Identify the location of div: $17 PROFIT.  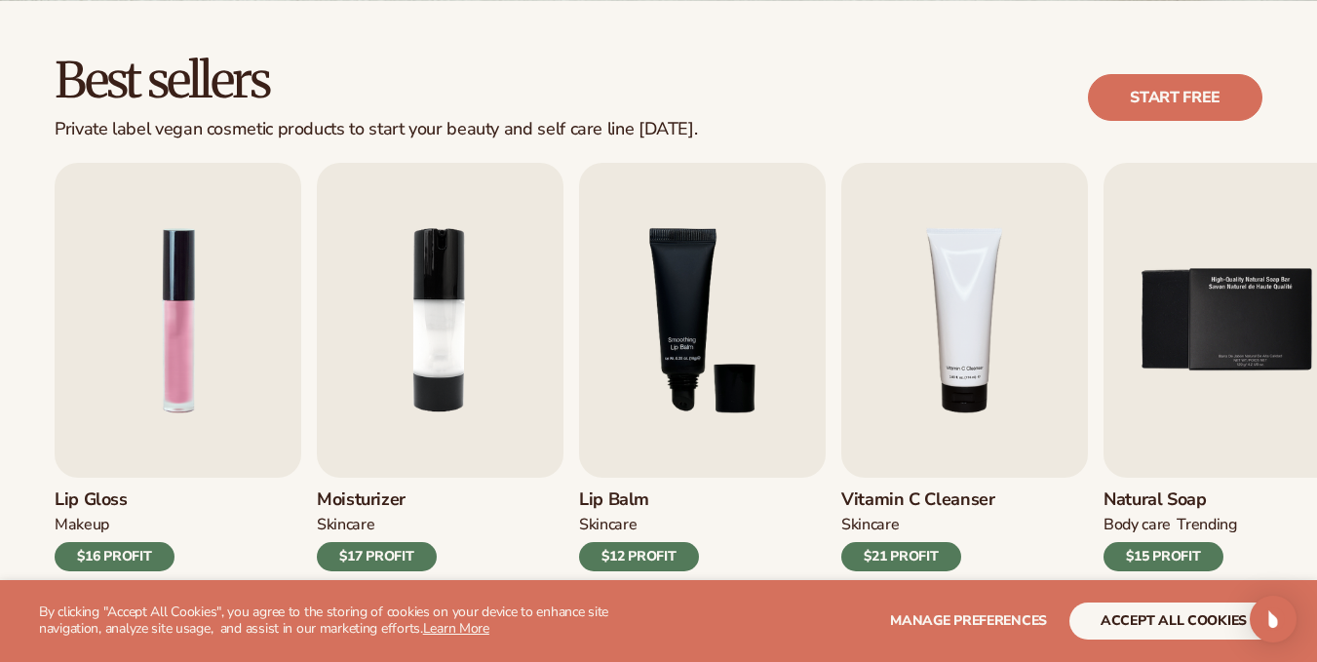
(376, 557).